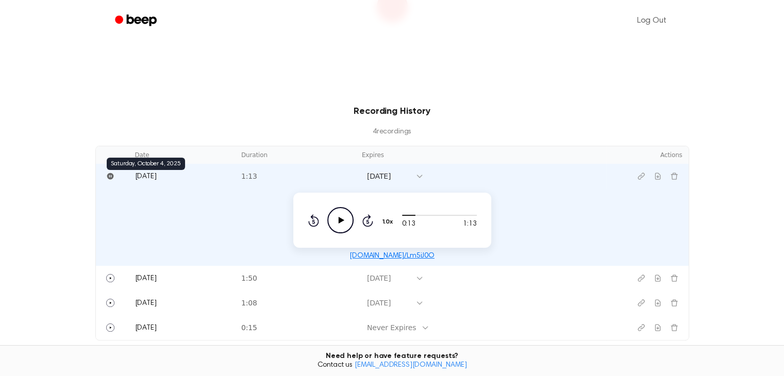  What do you see at coordinates (295, 328) in the screenshot?
I see `td: 0:15` at bounding box center [295, 328].